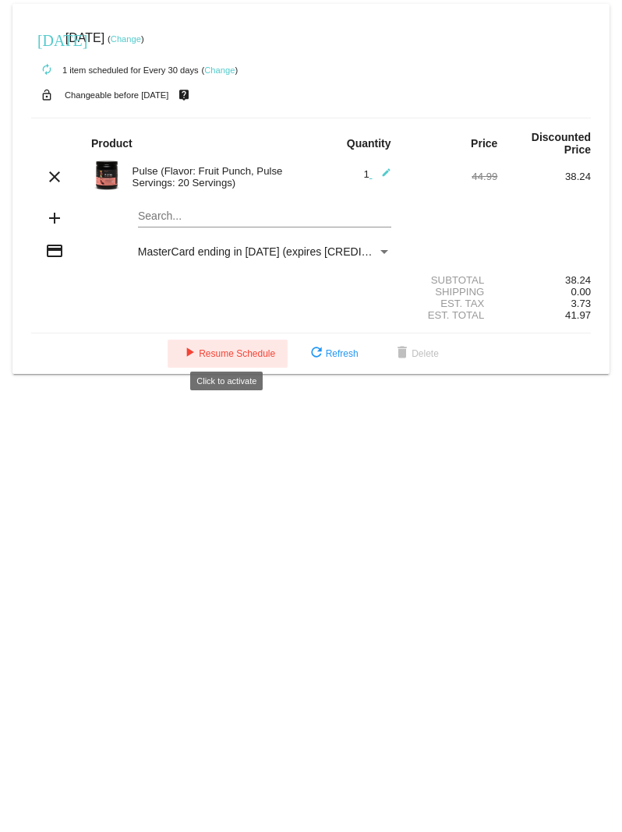 The image size is (622, 832). I want to click on button: Resume Schedule, so click(227, 354).